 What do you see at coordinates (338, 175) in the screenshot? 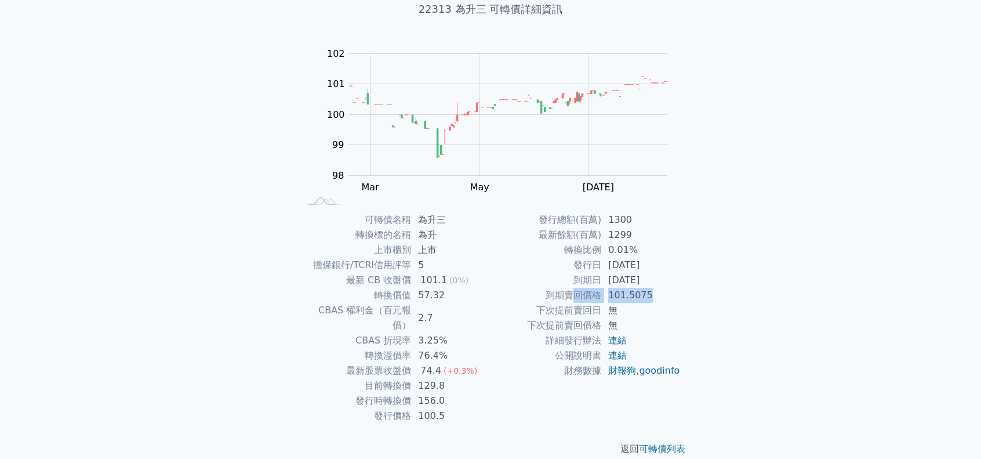
I see `tspan: 98` at bounding box center [338, 175].